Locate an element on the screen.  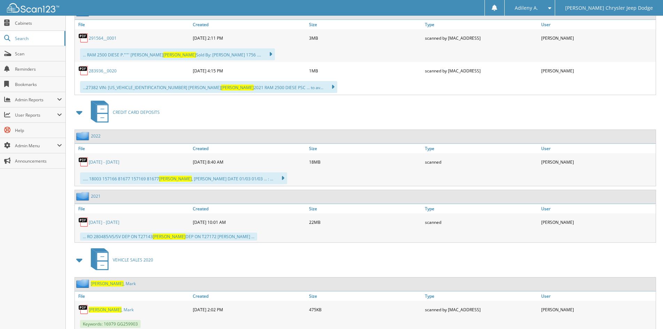
span: Scan is located at coordinates (38, 54).